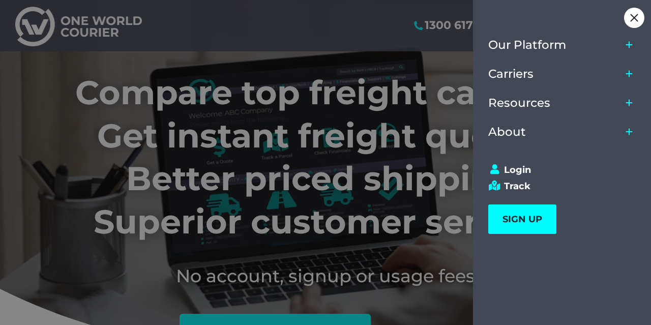 The height and width of the screenshot is (325, 651). Describe the element at coordinates (555, 74) in the screenshot. I see `a: Carriers` at that location.